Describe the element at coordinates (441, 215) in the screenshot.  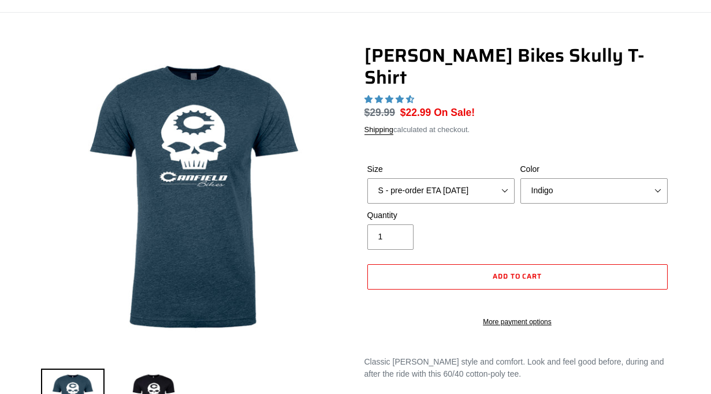
I see `label: Quantity` at that location.